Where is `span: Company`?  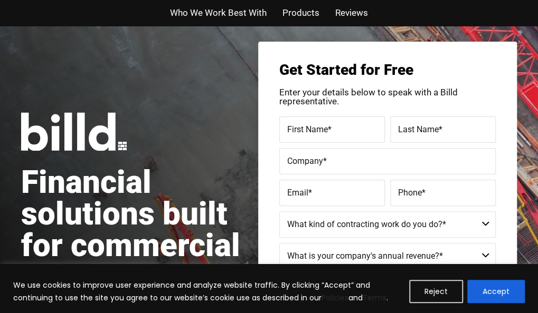
span: Company is located at coordinates (305, 160).